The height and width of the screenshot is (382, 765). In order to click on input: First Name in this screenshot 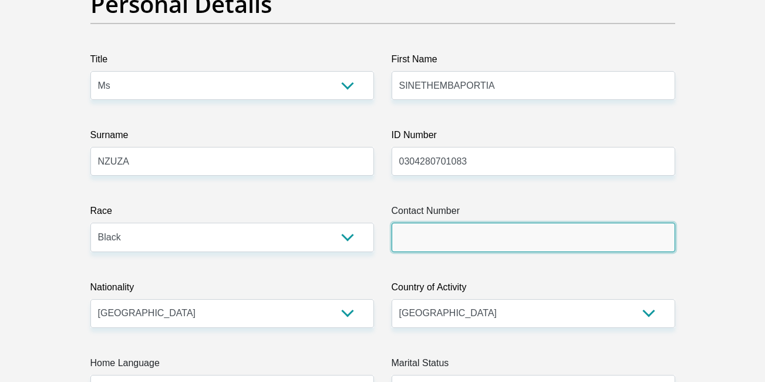, I will do `click(533, 85)`.